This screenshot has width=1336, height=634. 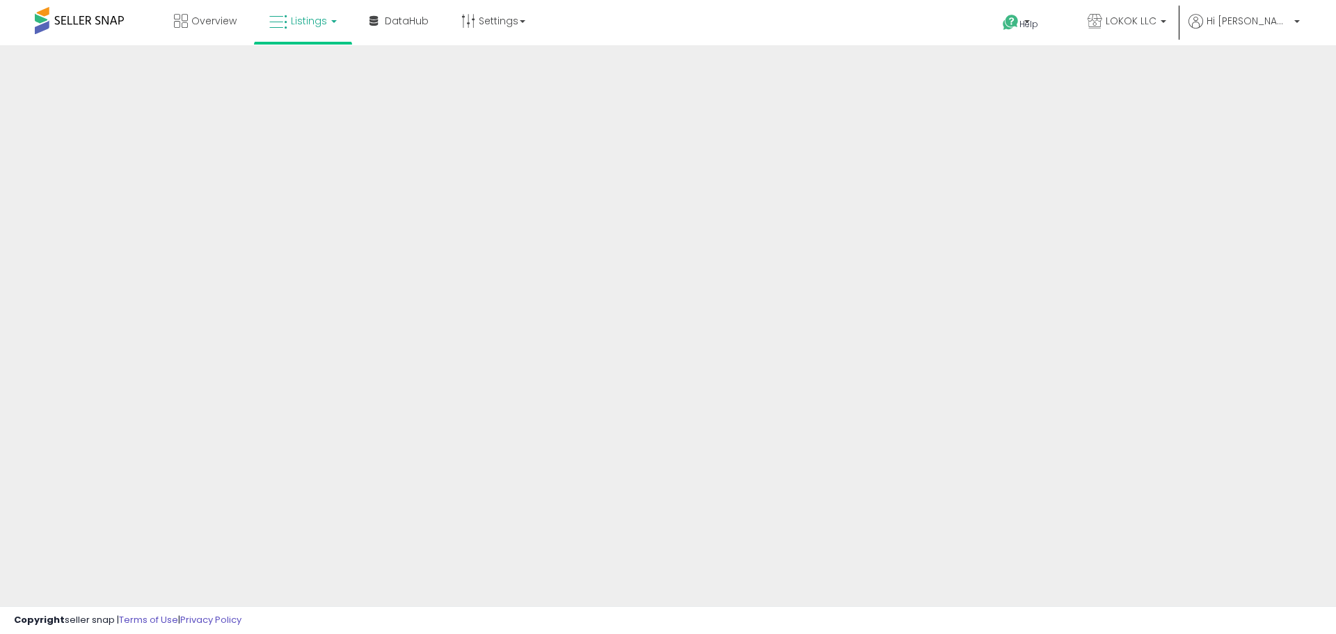 I want to click on span: Listings, so click(x=309, y=21).